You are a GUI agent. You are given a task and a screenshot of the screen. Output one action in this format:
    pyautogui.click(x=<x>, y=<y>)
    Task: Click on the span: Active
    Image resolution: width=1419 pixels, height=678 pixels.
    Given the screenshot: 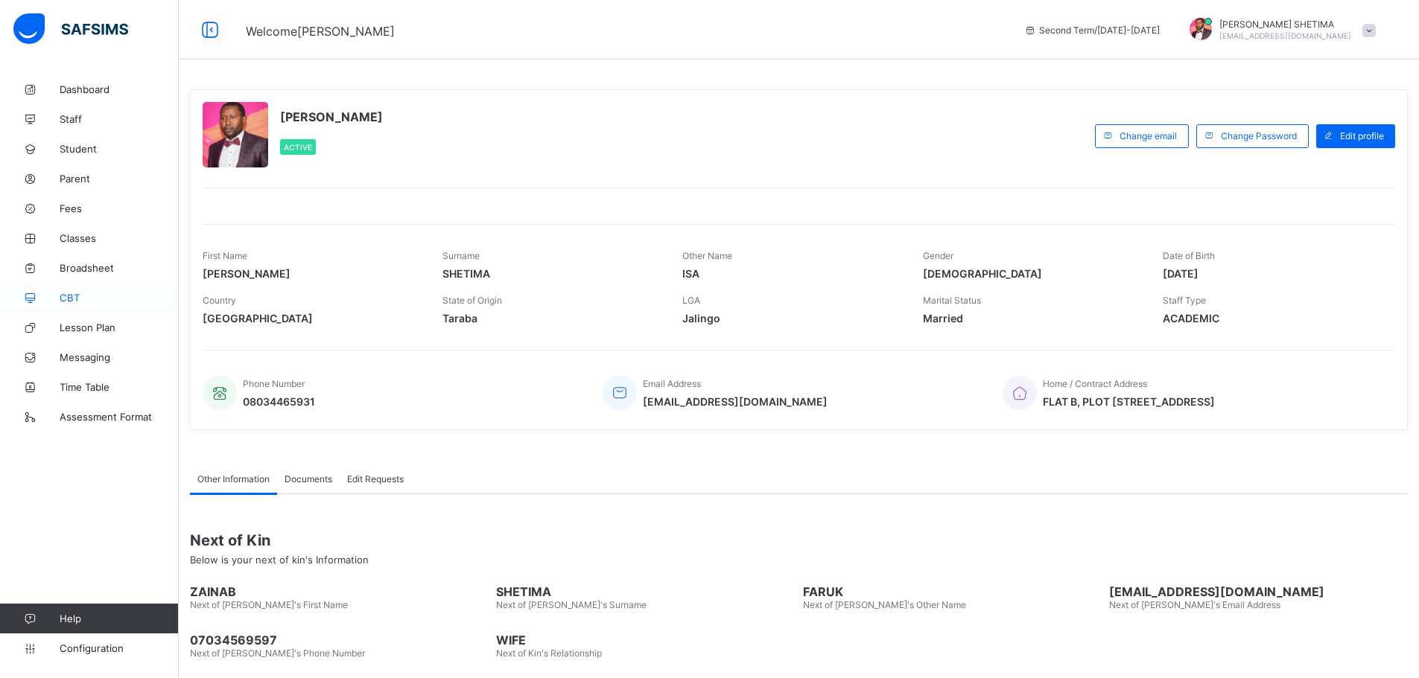 What is the action you would take?
    pyautogui.click(x=298, y=147)
    